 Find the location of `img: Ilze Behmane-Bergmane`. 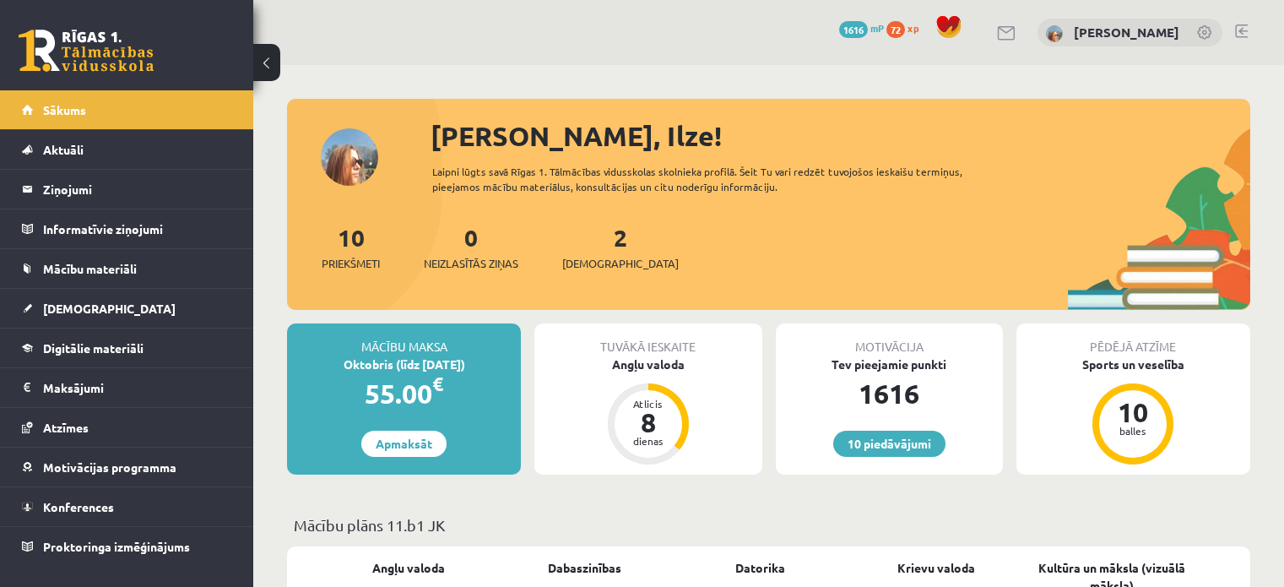

img: Ilze Behmane-Bergmane is located at coordinates (1054, 34).